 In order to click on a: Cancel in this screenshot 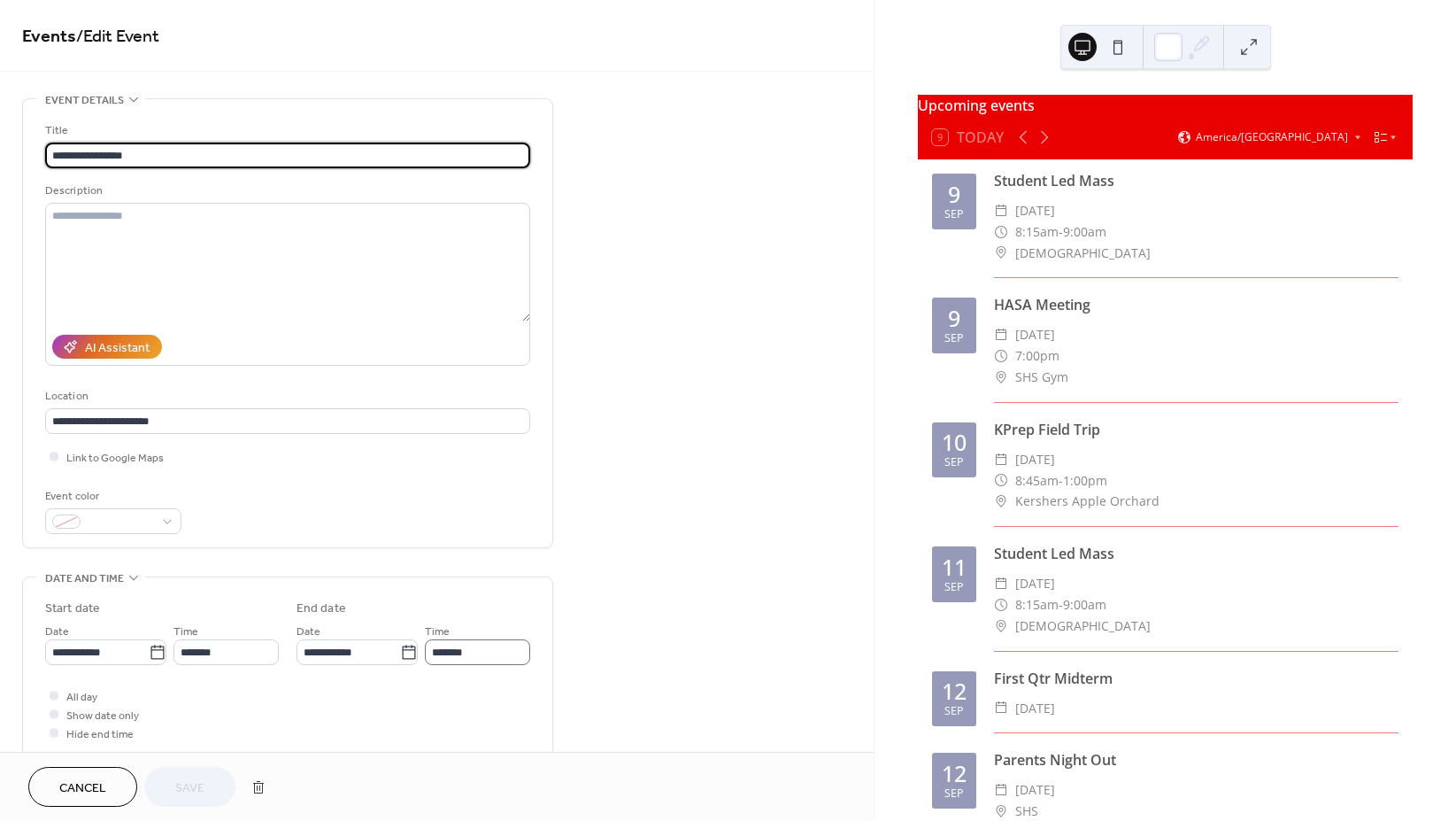, I will do `click(83, 786)`.